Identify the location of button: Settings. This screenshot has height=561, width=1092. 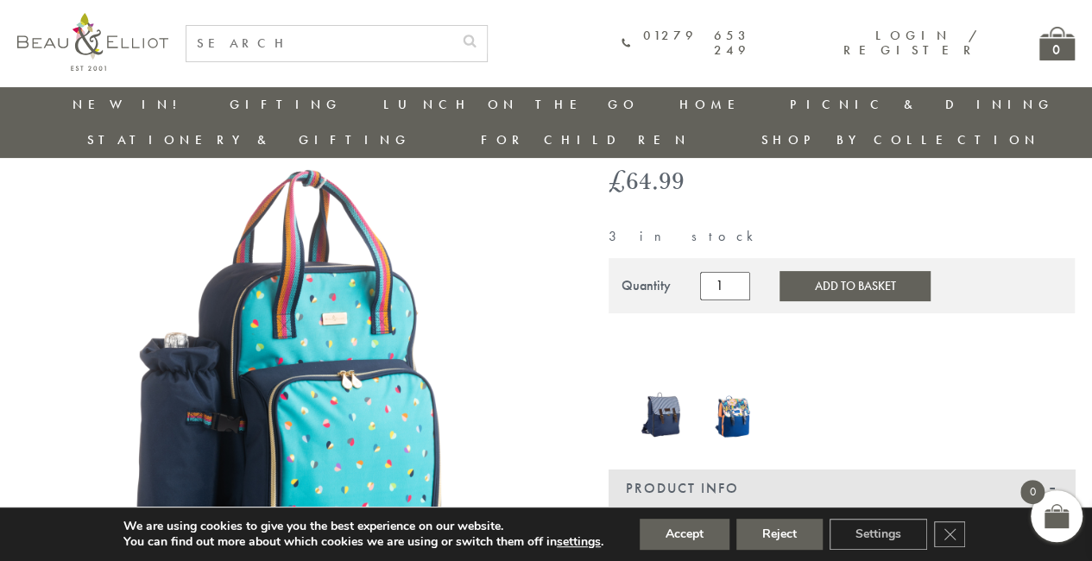
(878, 534).